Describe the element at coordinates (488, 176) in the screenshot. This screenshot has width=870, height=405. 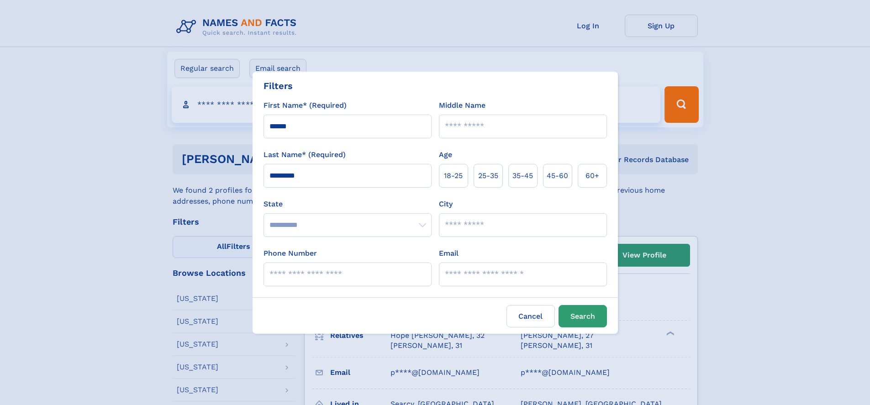
I see `span: 25‑35` at that location.